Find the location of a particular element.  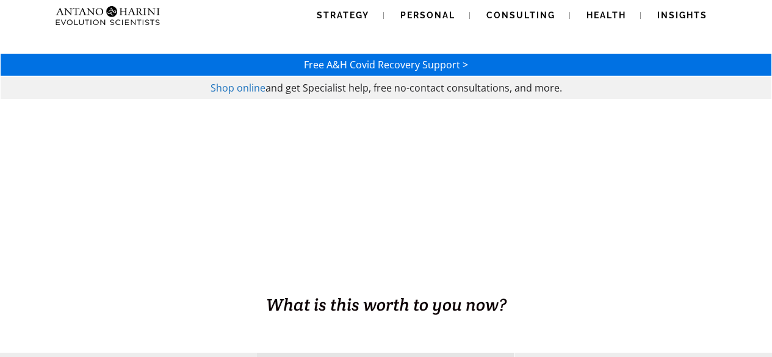

span: Insights is located at coordinates (683, 15).